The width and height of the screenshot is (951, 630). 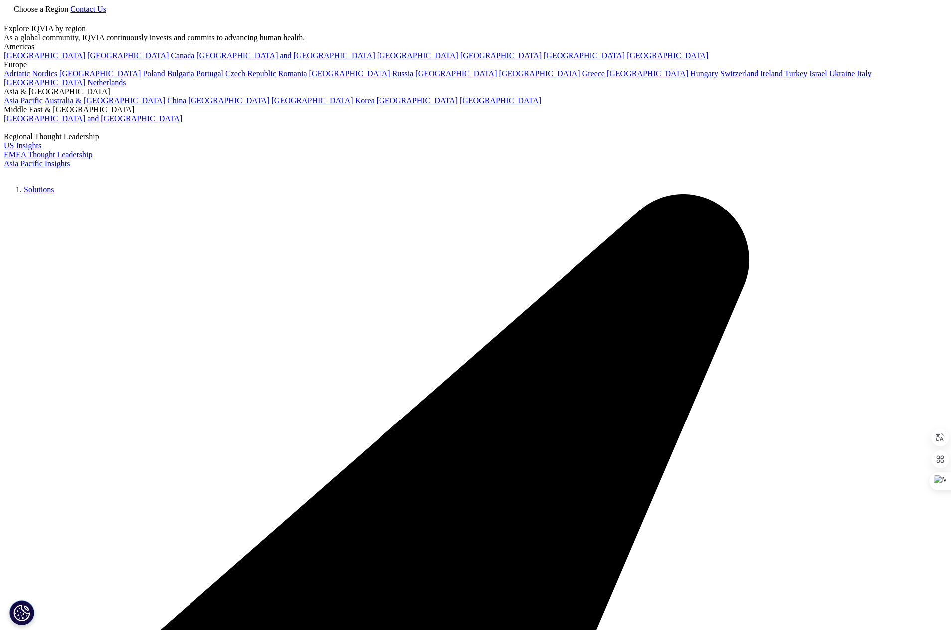 What do you see at coordinates (475, 29) in the screenshot?
I see `div: Explore IQVIA by region` at bounding box center [475, 29].